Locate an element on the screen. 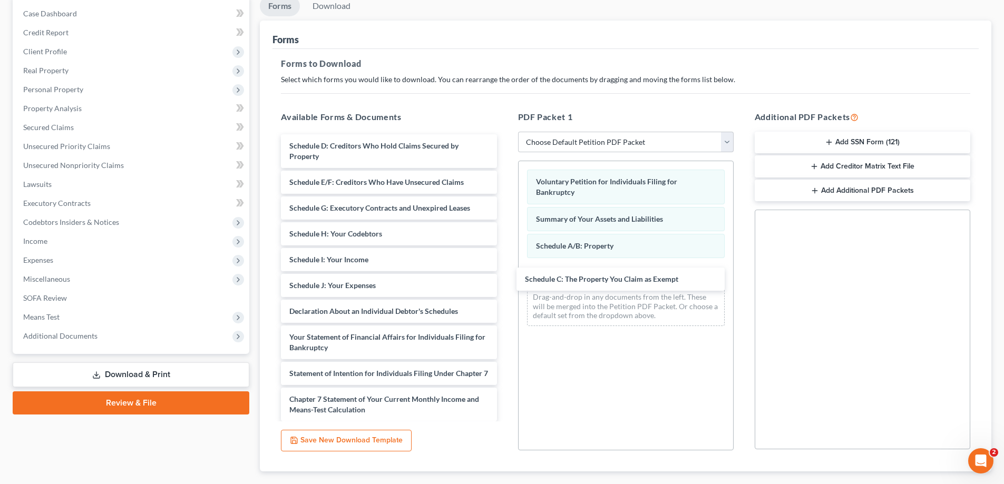 Image resolution: width=1004 pixels, height=484 pixels. span: Declaration About an Individual Debtor's Schedules is located at coordinates (374, 311).